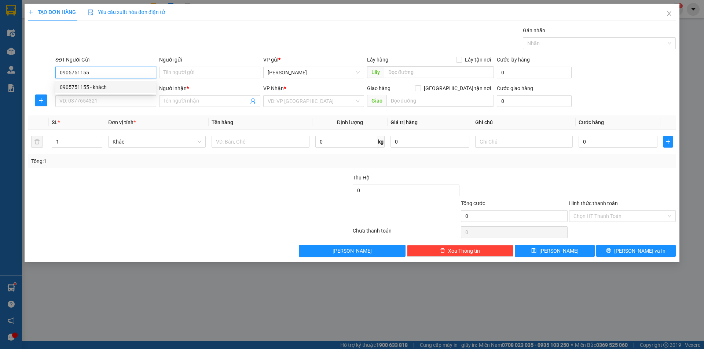 This screenshot has height=349, width=704. I want to click on div: VP gửi, so click(313, 60).